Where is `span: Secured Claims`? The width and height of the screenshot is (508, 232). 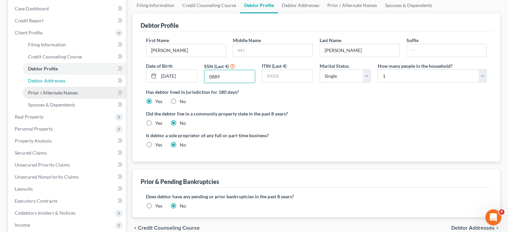 span: Secured Claims is located at coordinates (31, 152).